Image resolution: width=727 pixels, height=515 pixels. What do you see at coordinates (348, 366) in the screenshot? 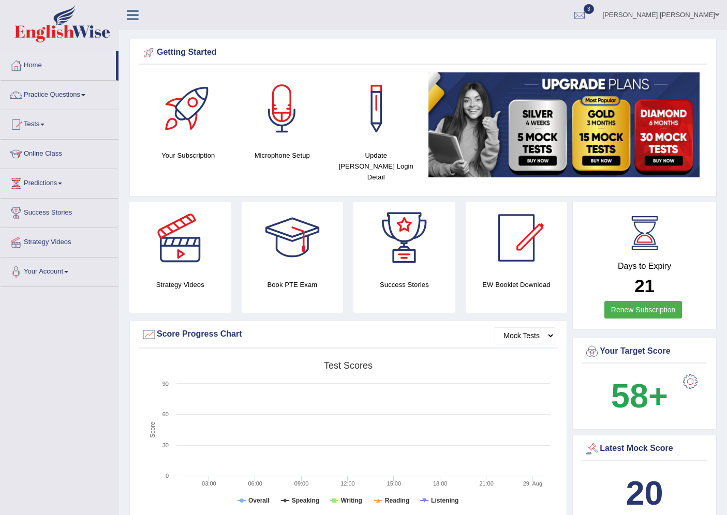
I see `tspan: Test scores` at bounding box center [348, 366].